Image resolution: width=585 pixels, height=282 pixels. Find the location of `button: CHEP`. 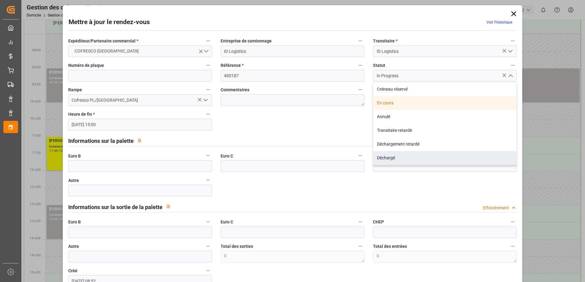

button: CHEP is located at coordinates (512, 222).